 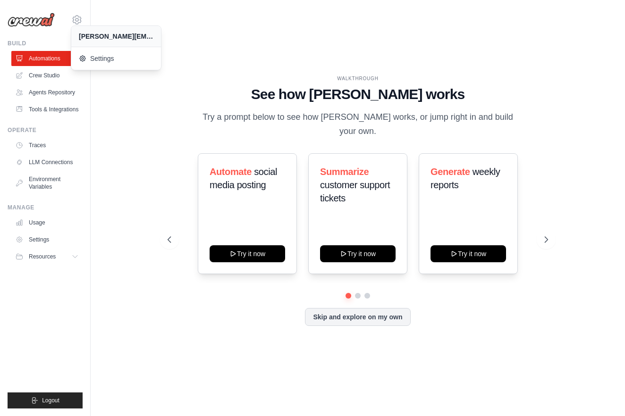 What do you see at coordinates (601, 393) in the screenshot?
I see `div: Chat Widget` at bounding box center [601, 393].